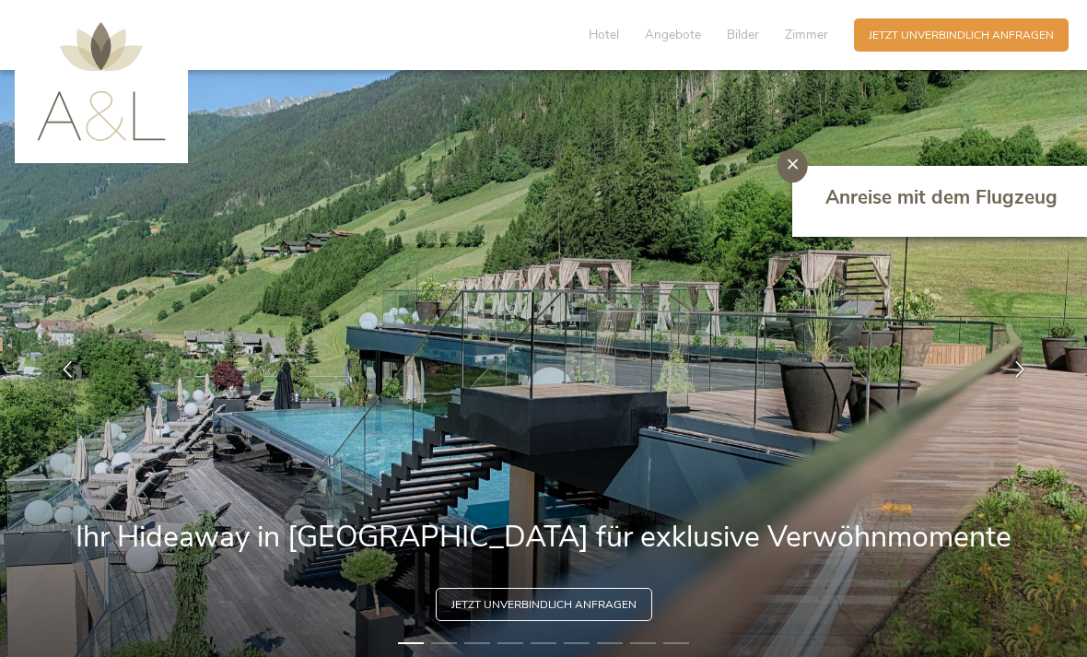  Describe the element at coordinates (101, 81) in the screenshot. I see `a: AMONTI & LUNARIS Wellnessresort` at that location.